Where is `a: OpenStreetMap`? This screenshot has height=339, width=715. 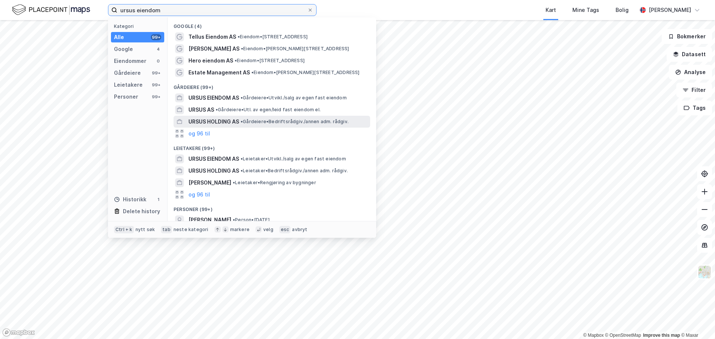
a: OpenStreetMap is located at coordinates (623, 335).